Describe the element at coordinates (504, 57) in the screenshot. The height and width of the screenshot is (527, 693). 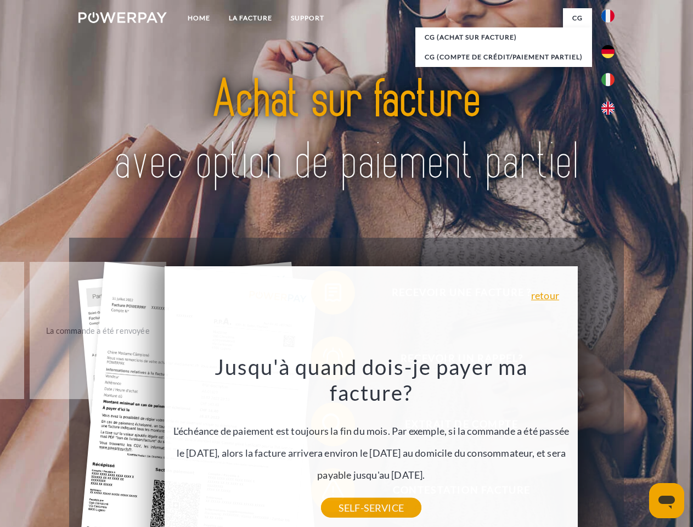
I see `a: CG (Compte de crédit/paiement partiel)` at that location.